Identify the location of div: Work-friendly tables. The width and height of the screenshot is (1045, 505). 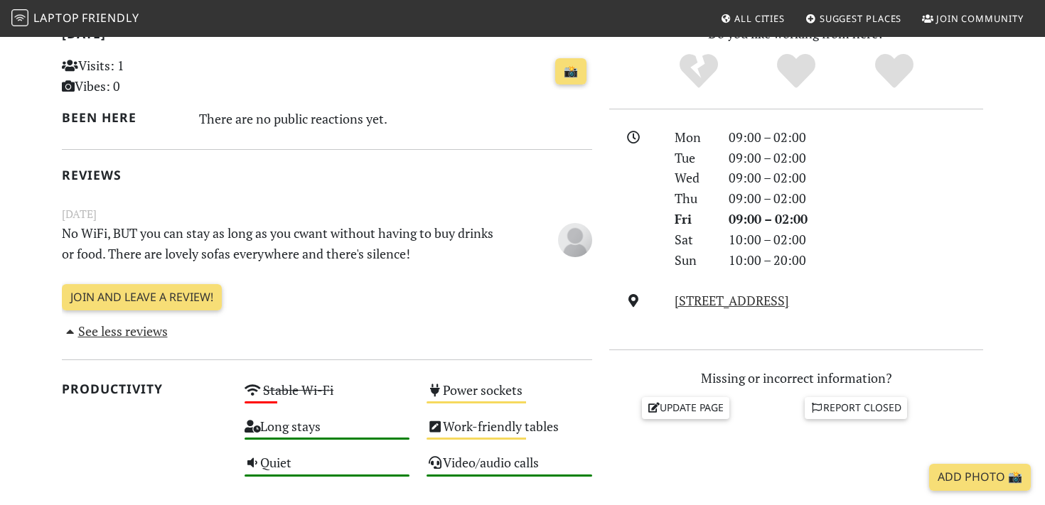
(509, 433).